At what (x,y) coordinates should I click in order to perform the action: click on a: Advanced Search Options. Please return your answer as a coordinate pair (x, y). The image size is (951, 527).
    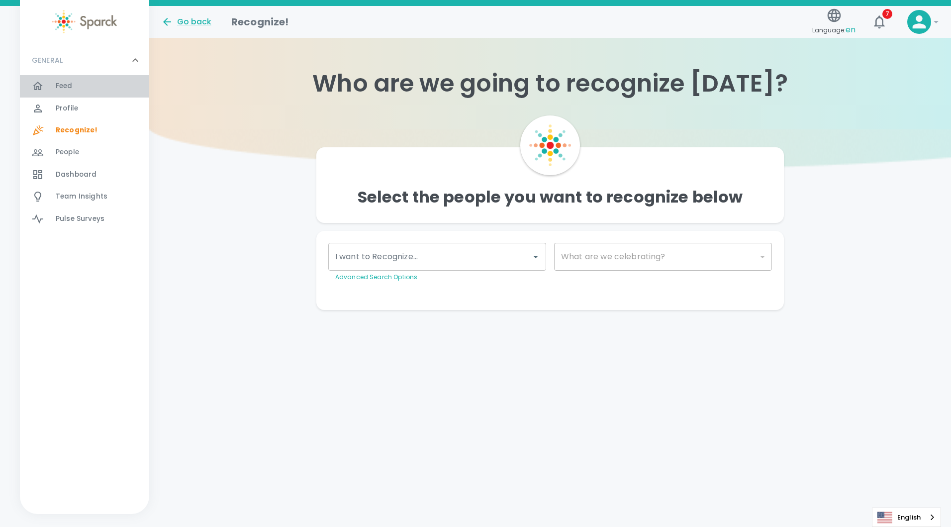
    Looking at the image, I should click on (376, 277).